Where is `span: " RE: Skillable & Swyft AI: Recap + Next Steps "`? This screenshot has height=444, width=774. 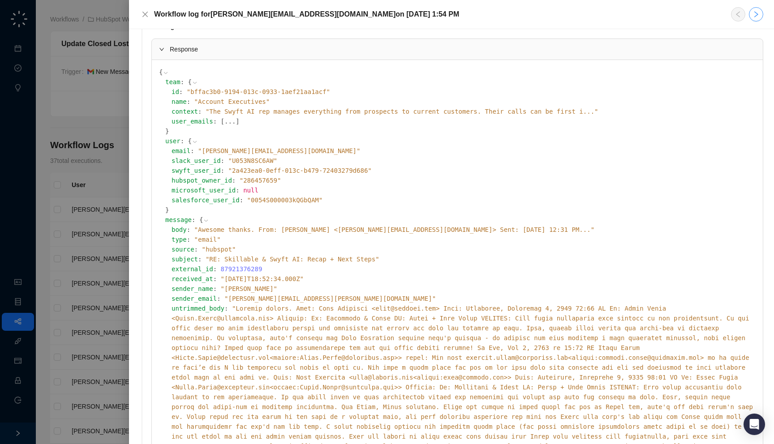 span: " RE: Skillable & Swyft AI: Recap + Next Steps " is located at coordinates (292, 259).